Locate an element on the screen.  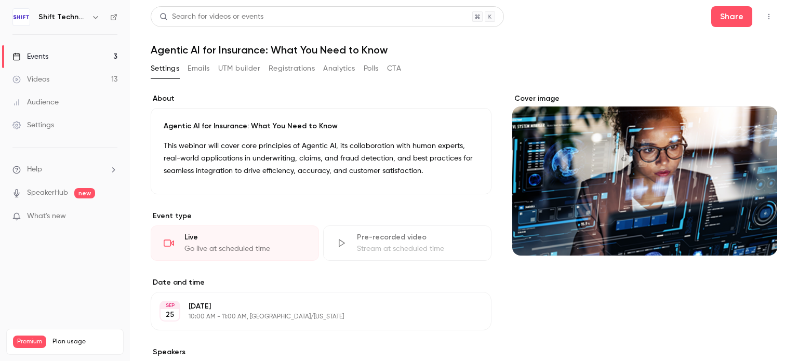
span: Help is located at coordinates (34, 169).